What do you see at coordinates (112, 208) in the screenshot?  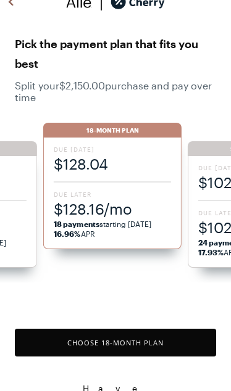 I see `span: $128.16/mo` at bounding box center [112, 208].